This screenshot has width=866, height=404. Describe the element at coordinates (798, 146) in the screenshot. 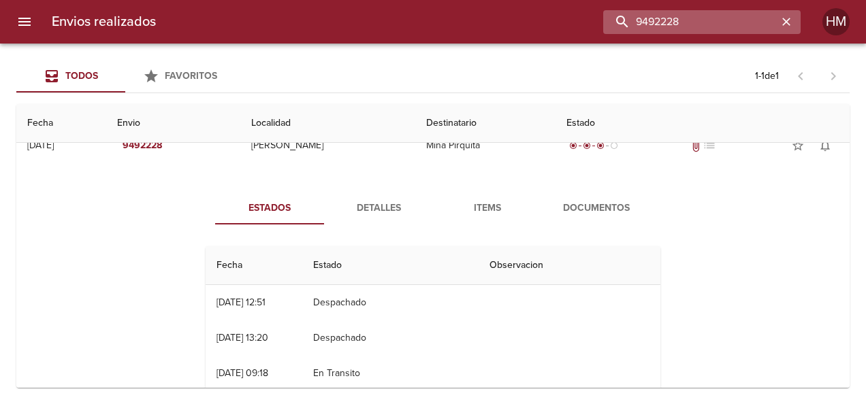

I see `button: Agregar a favoritos` at that location.